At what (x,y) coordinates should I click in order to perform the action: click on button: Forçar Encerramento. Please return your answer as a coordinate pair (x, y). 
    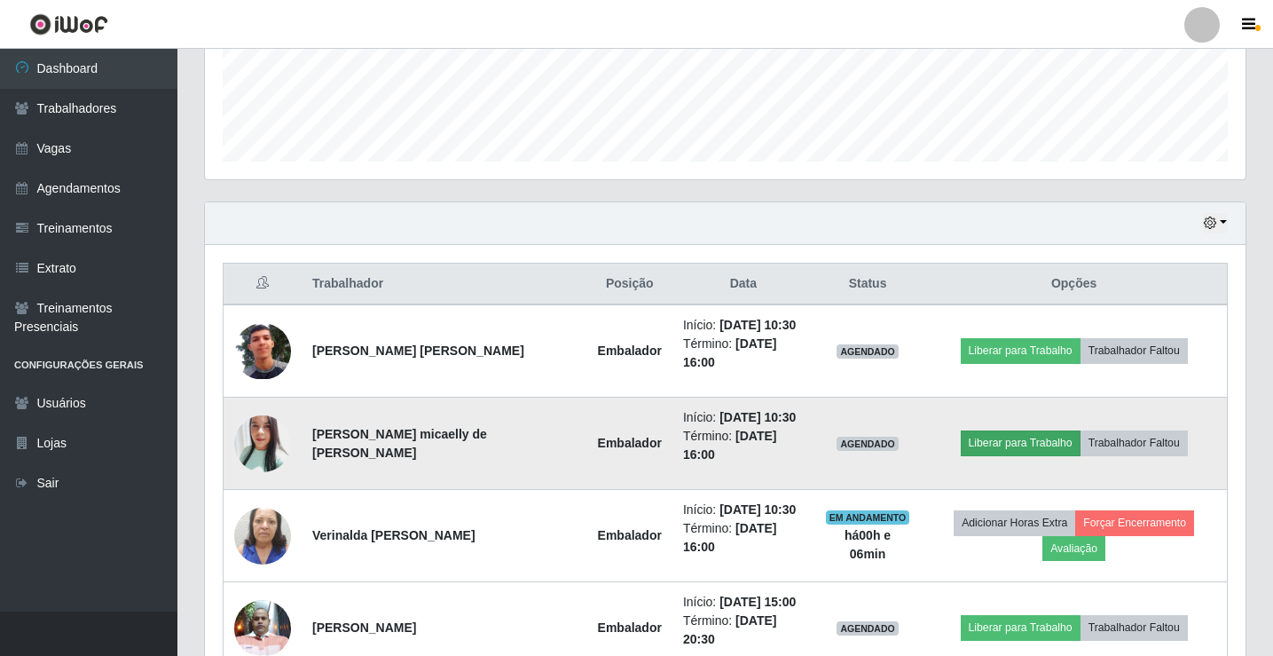
    Looking at the image, I should click on (1135, 522).